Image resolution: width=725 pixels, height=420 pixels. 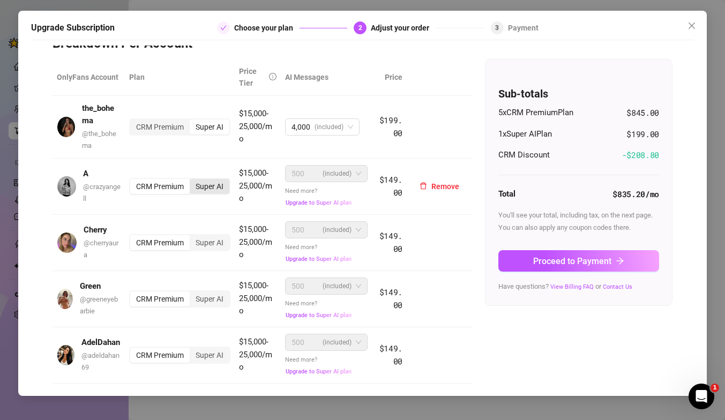 What do you see at coordinates (90, 286) in the screenshot?
I see `strong: Green` at bounding box center [90, 286].